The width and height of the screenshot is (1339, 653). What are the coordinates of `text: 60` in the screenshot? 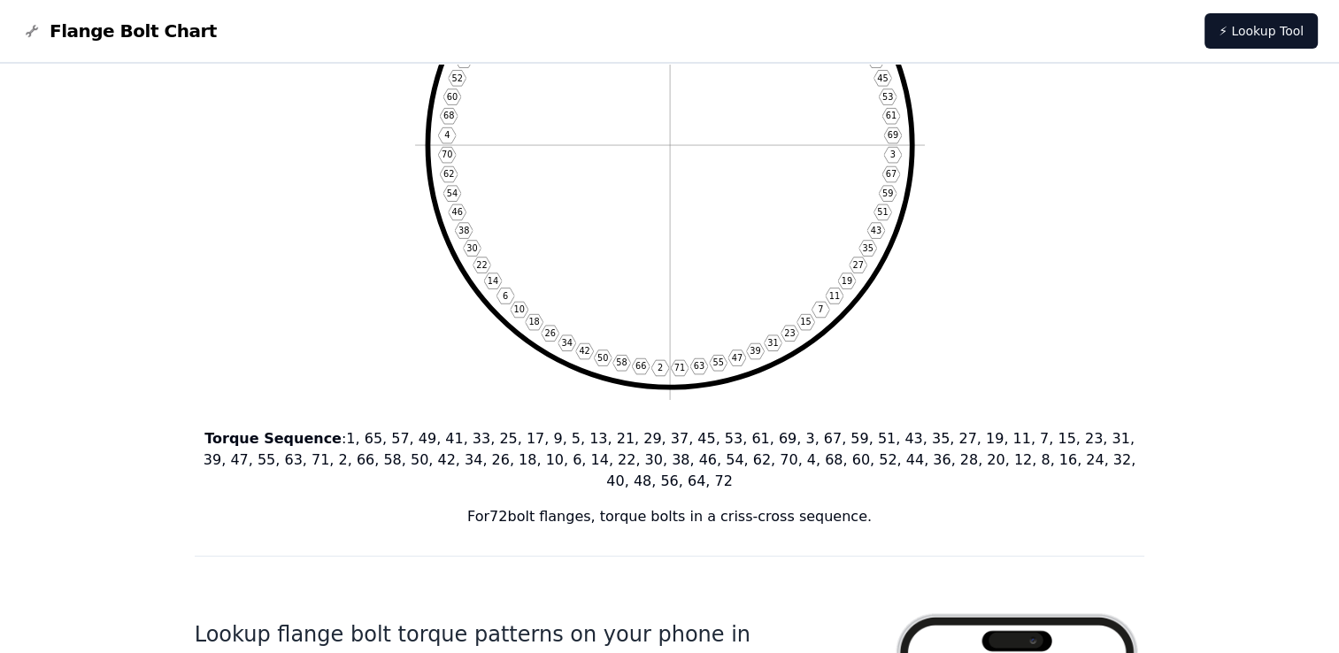 It's located at (451, 96).